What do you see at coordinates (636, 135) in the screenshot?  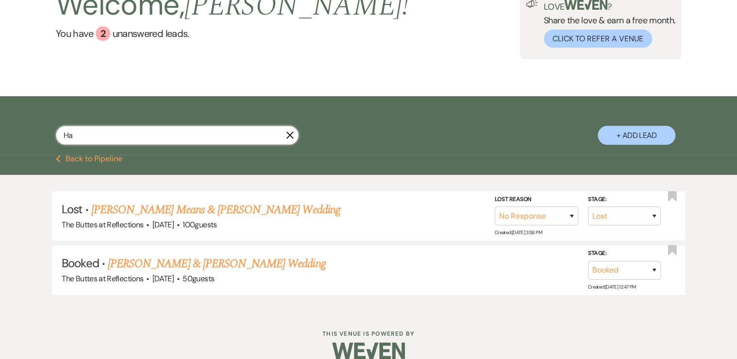 I see `button: + Add Lead` at bounding box center [636, 135].